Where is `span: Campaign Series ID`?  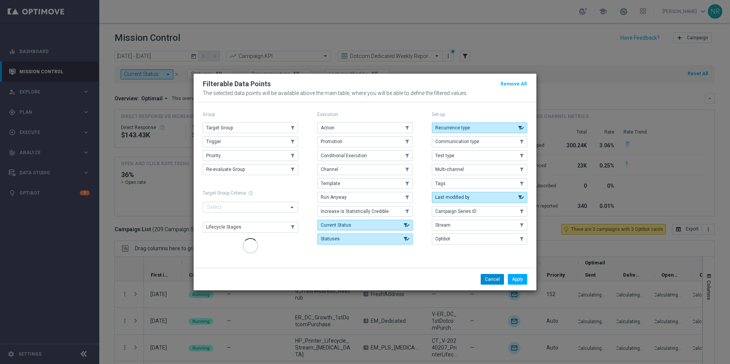 span: Campaign Series ID is located at coordinates (456, 212).